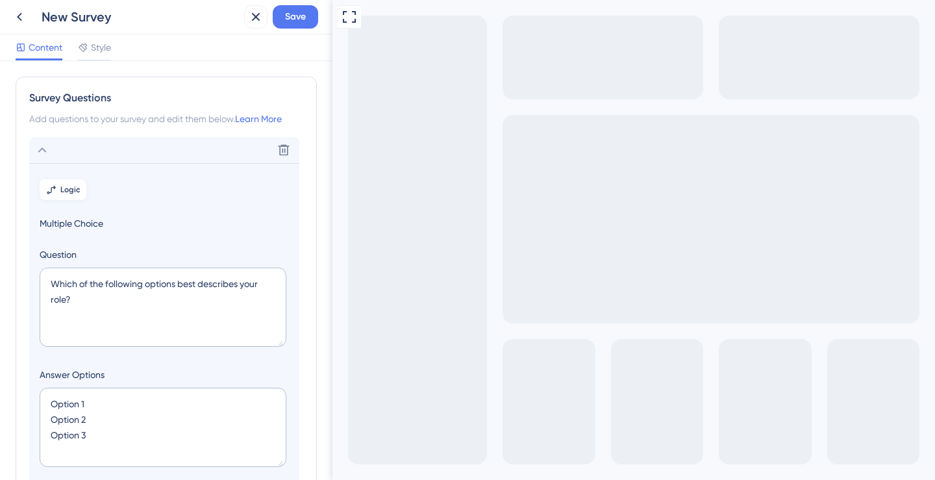 The width and height of the screenshot is (935, 480). Describe the element at coordinates (56, 103) in the screenshot. I see `label: Option 1` at that location.